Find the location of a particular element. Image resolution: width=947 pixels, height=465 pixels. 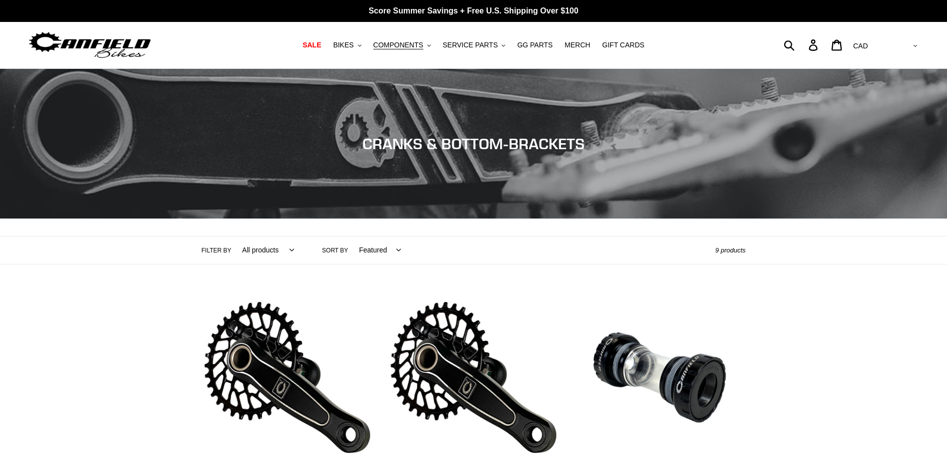

button: COMPONENTS is located at coordinates (402, 45).